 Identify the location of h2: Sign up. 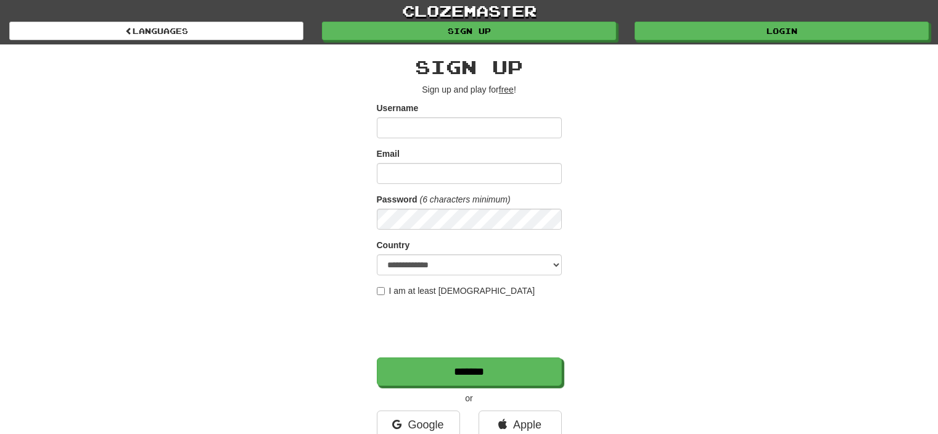
(469, 67).